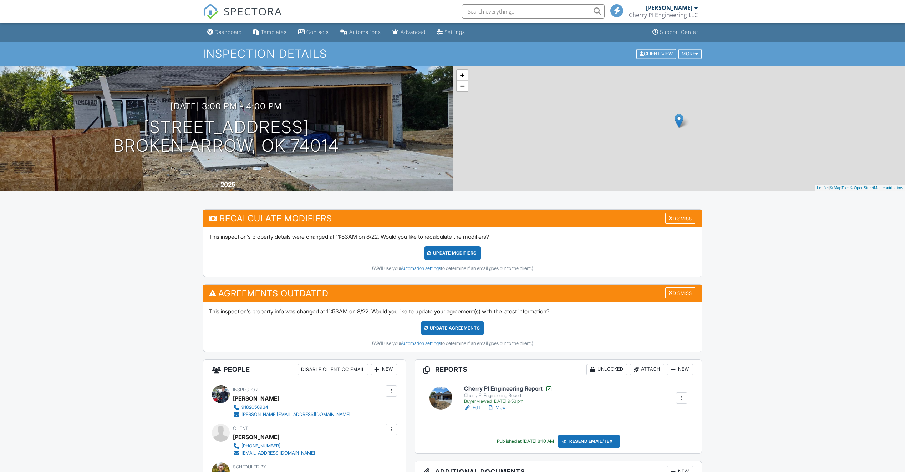 This screenshot has height=472, width=905. Describe the element at coordinates (656, 54) in the screenshot. I see `div: Client View` at that location.